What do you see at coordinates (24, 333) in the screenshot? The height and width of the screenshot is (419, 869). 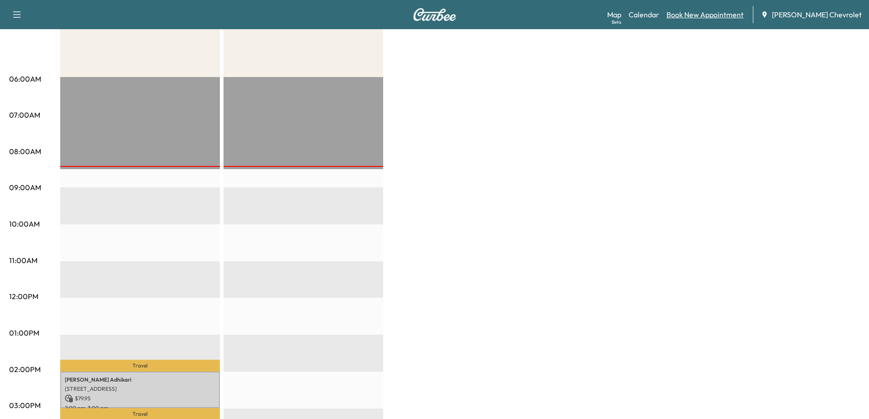 I see `p: 01:00PM` at bounding box center [24, 333].